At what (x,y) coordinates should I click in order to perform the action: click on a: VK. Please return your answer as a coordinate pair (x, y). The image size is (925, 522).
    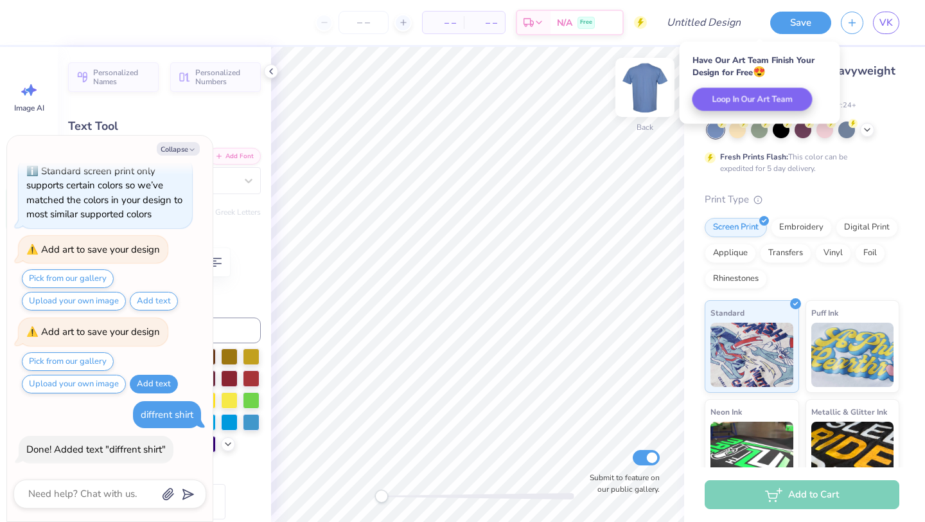
    Looking at the image, I should click on (886, 22).